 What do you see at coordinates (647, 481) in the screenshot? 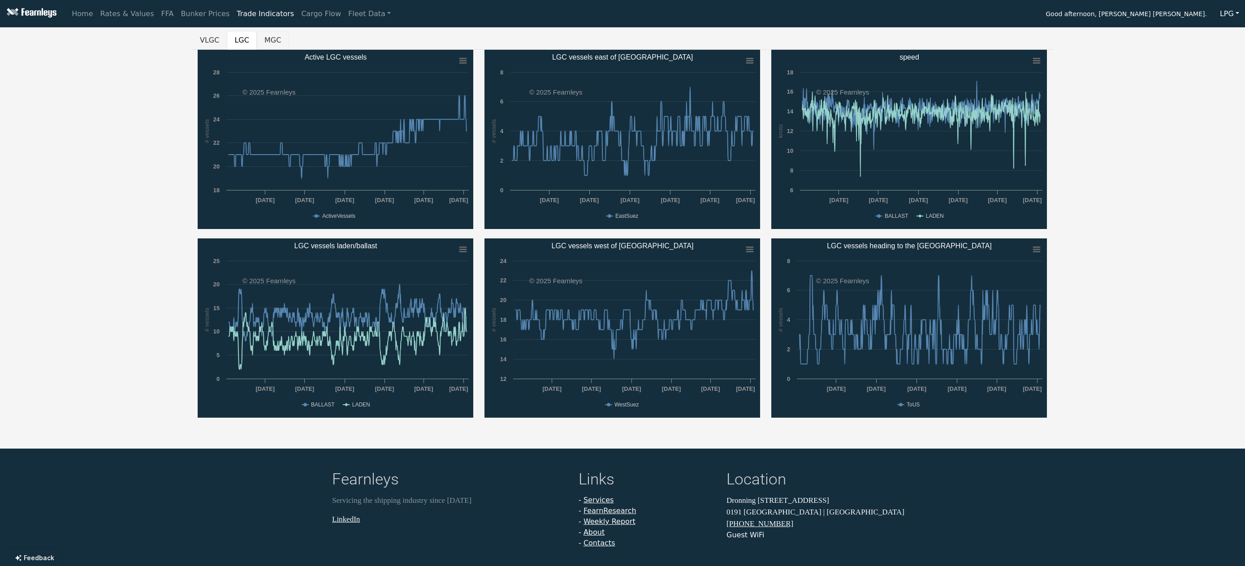
I see `h4: Links` at bounding box center [647, 481].